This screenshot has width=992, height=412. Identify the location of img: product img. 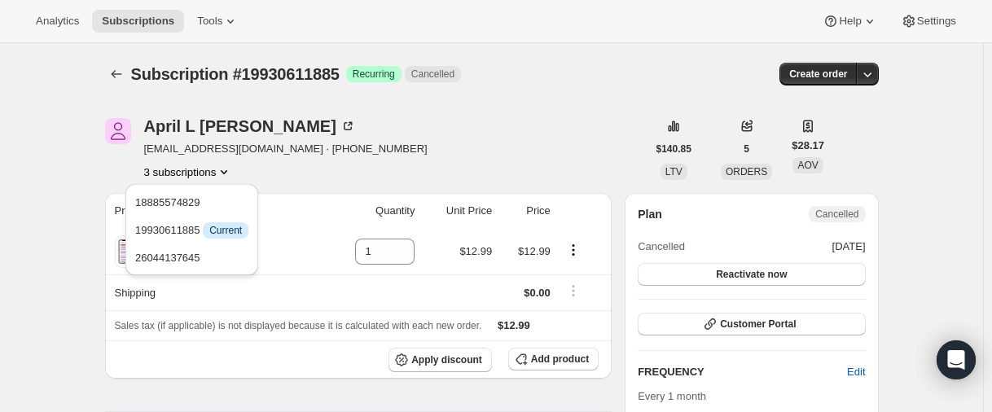
(130, 252).